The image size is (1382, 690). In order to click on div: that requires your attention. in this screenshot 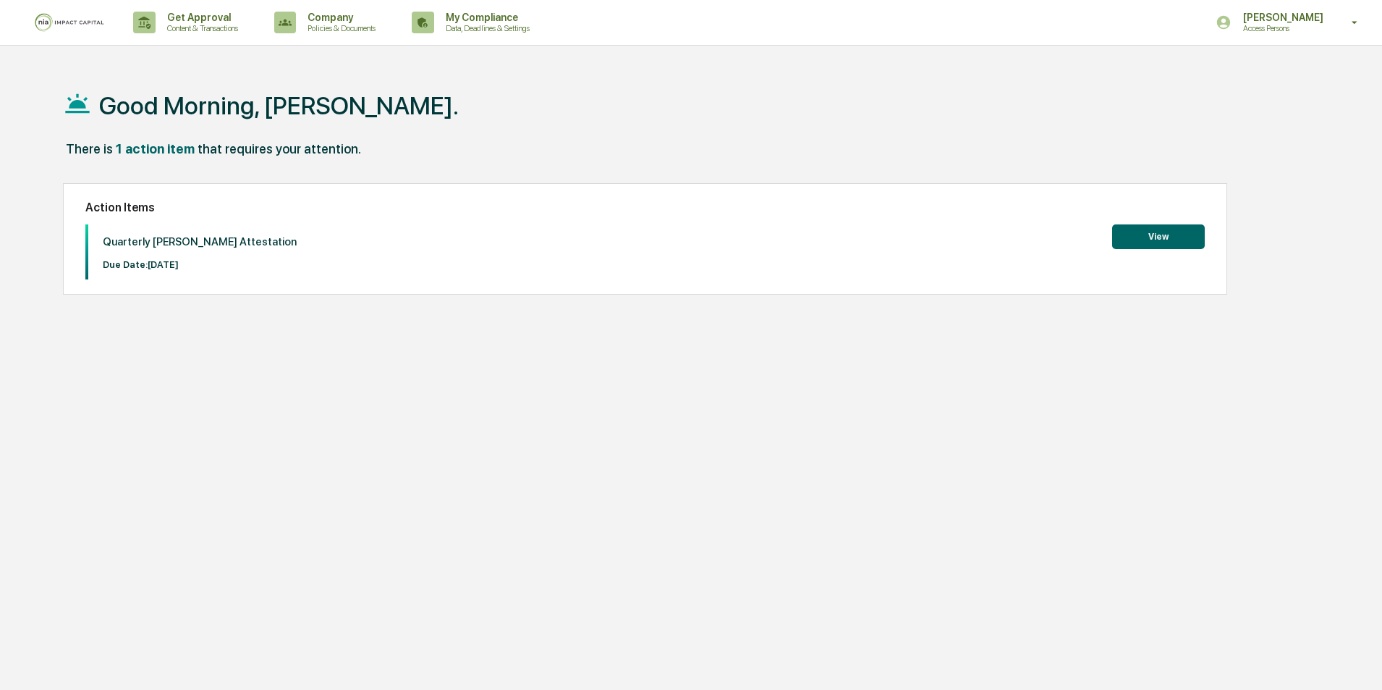, I will do `click(279, 148)`.